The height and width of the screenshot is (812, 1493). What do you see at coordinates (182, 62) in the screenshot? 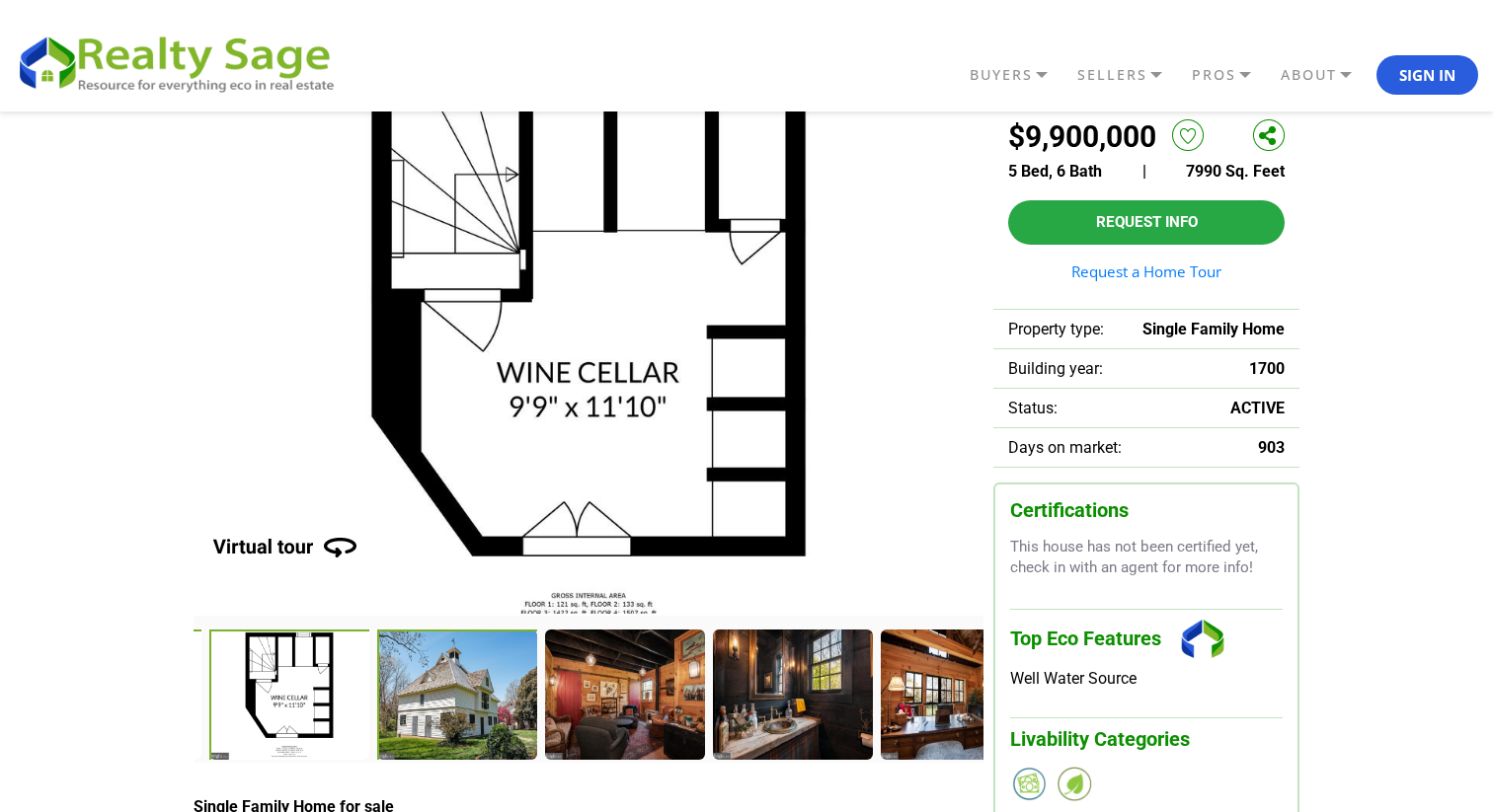
I see `img: REALTY SAGE` at bounding box center [182, 62].